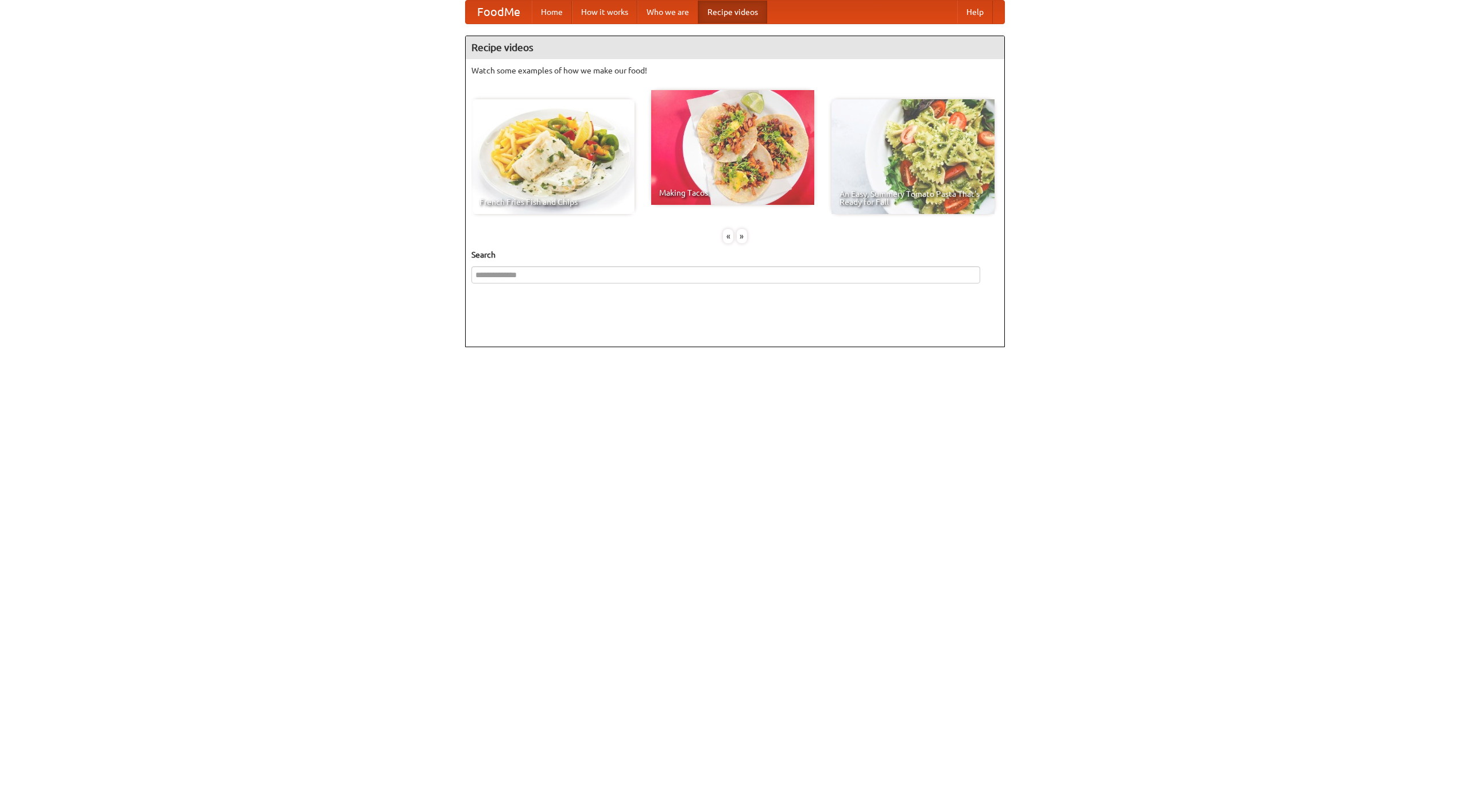  I want to click on h4: Recipe videos, so click(735, 47).